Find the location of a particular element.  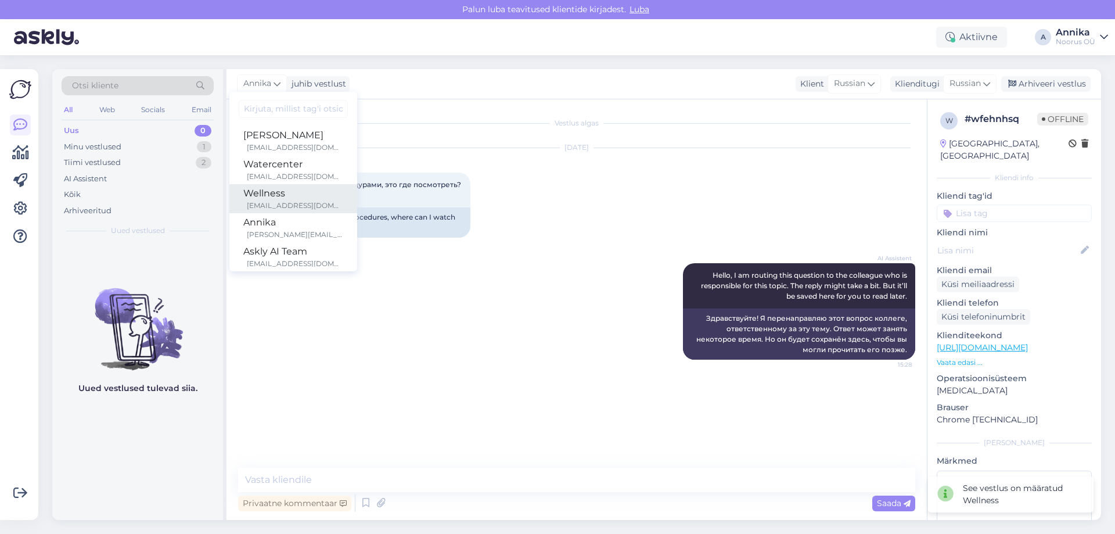

div: Klient is located at coordinates (810, 84).